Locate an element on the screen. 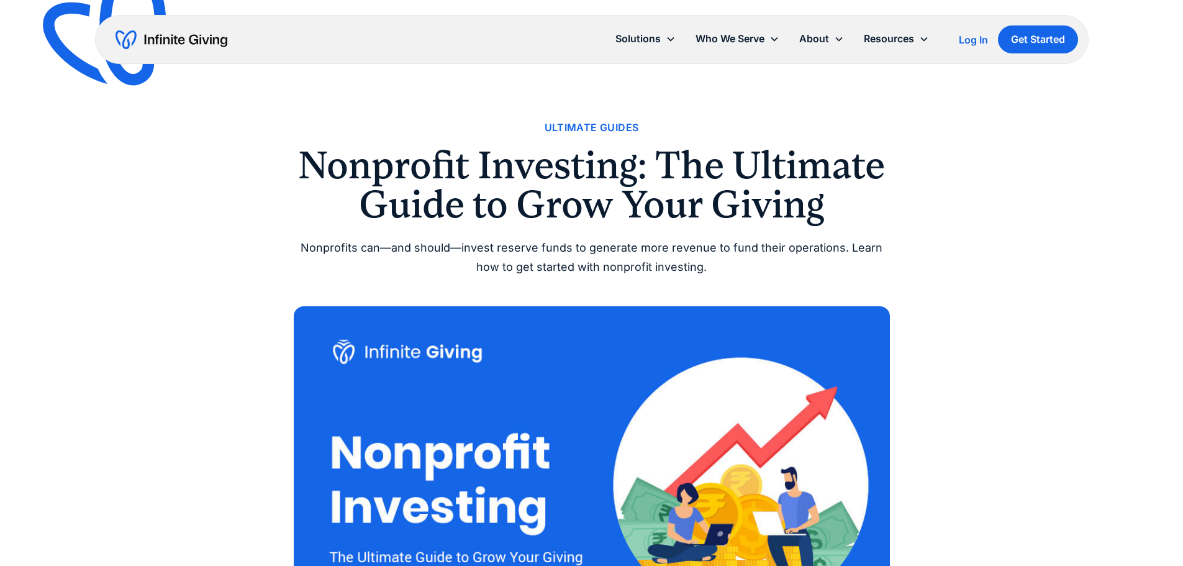 The width and height of the screenshot is (1183, 566). div: Nonprofits can—and should—invest reserve funds to generate more revenue to fund their operations.... is located at coordinates (592, 257).